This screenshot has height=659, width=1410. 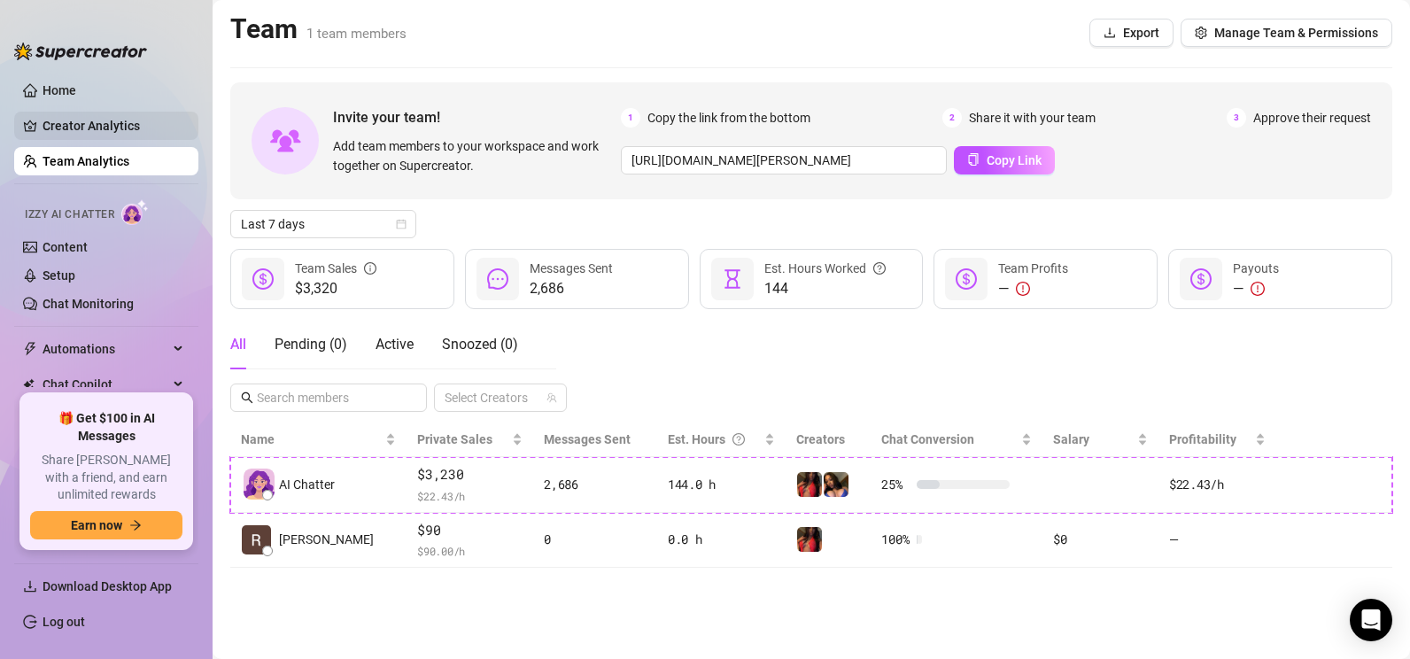 What do you see at coordinates (824, 268) in the screenshot?
I see `div: Est. Hours Worked` at bounding box center [824, 268].